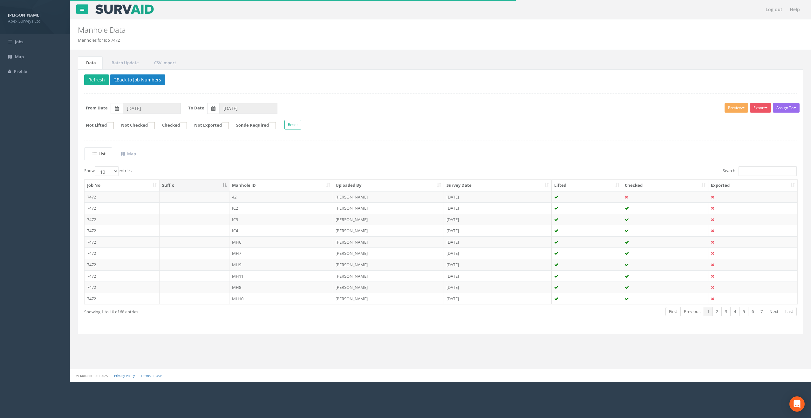 The image size is (811, 418). What do you see at coordinates (194, 185) in the screenshot?
I see `th: Suffix: activate to sort column descending` at bounding box center [194, 185].